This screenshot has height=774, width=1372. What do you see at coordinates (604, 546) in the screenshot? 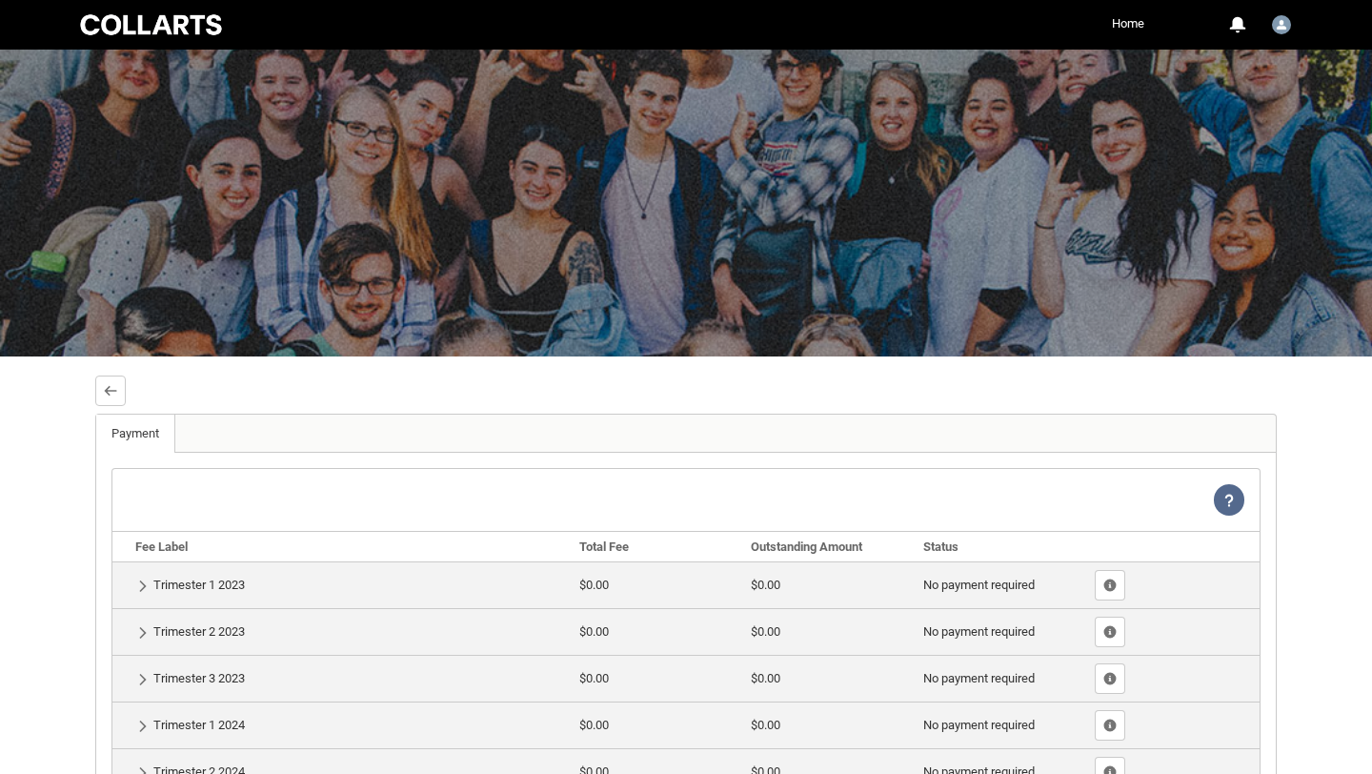
I see `b: Total Fee` at bounding box center [604, 546].